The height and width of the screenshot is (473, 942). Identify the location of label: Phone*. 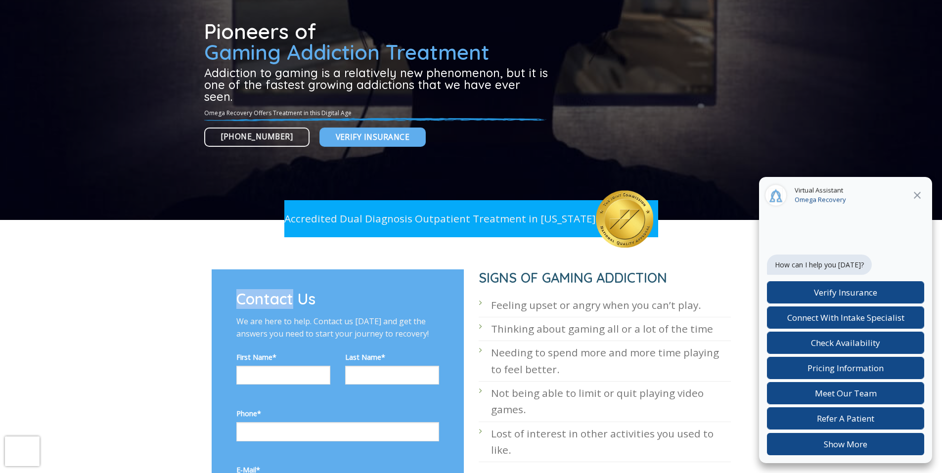
(338, 413).